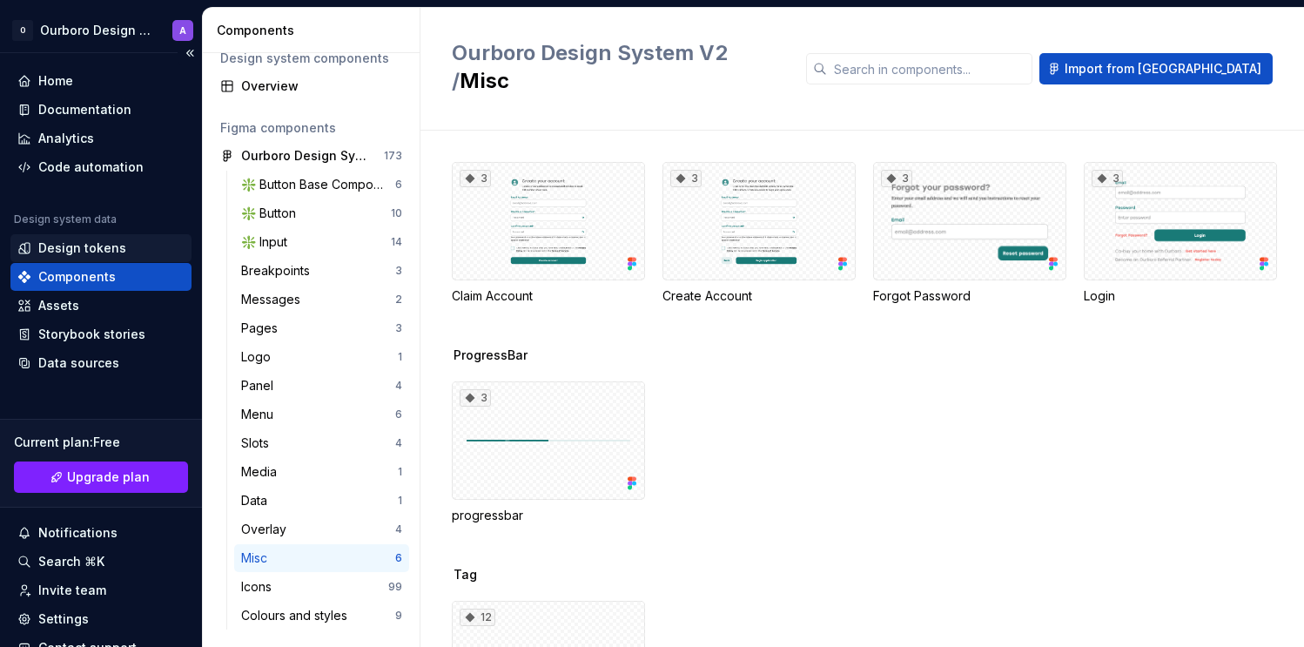  Describe the element at coordinates (91, 334) in the screenshot. I see `div: Storybook stories` at that location.